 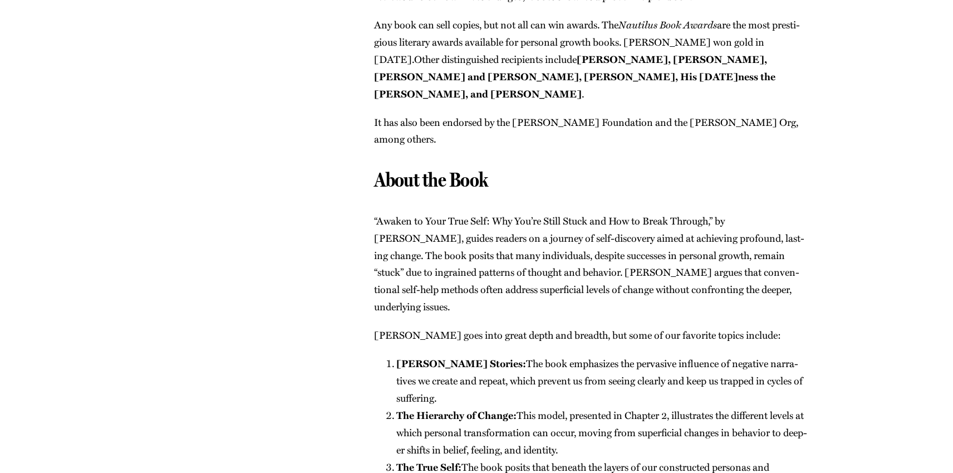 What do you see at coordinates (604, 432) in the screenshot?
I see `li: This mod­el, pre­sent­ed in Chap­ter 2, illus­trates the dif­fer­ent lev­els at which per­son­al ...` at bounding box center [604, 432].